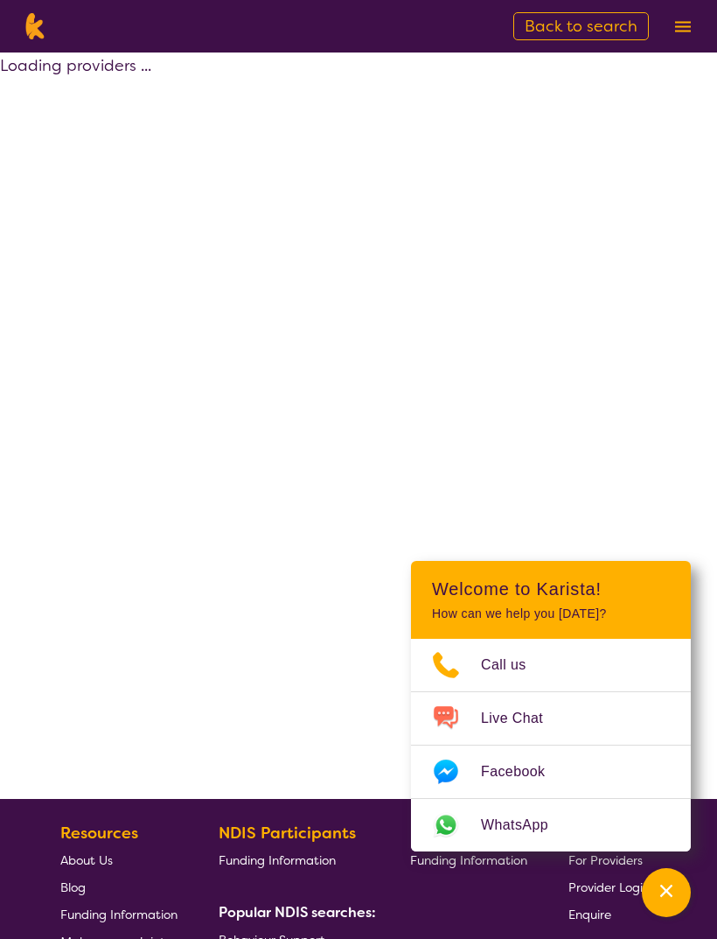  Describe the element at coordinates (609, 913) in the screenshot. I see `a: Enquire` at that location.